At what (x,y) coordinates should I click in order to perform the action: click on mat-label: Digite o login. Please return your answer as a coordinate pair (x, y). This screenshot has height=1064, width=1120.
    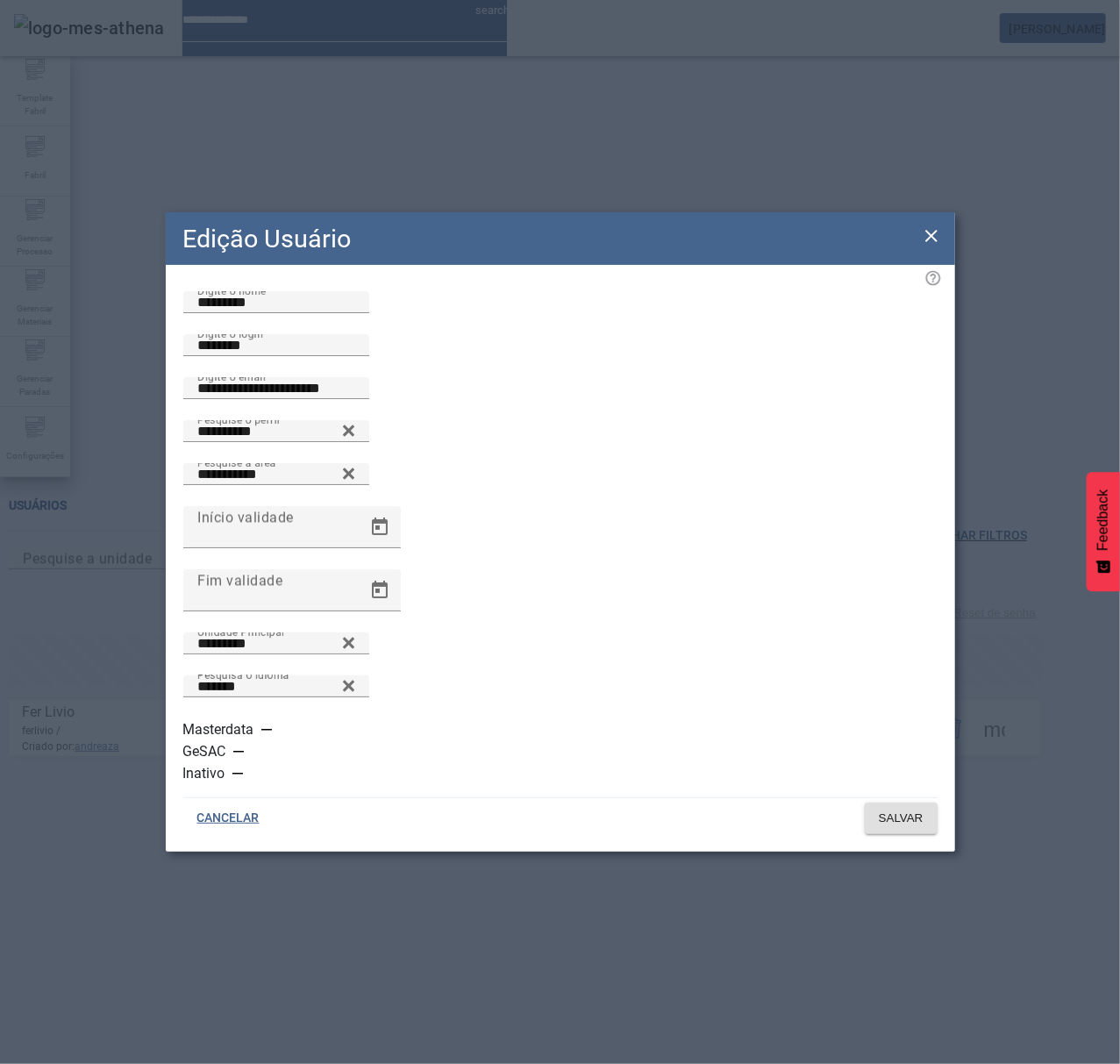
    Looking at the image, I should click on (230, 334).